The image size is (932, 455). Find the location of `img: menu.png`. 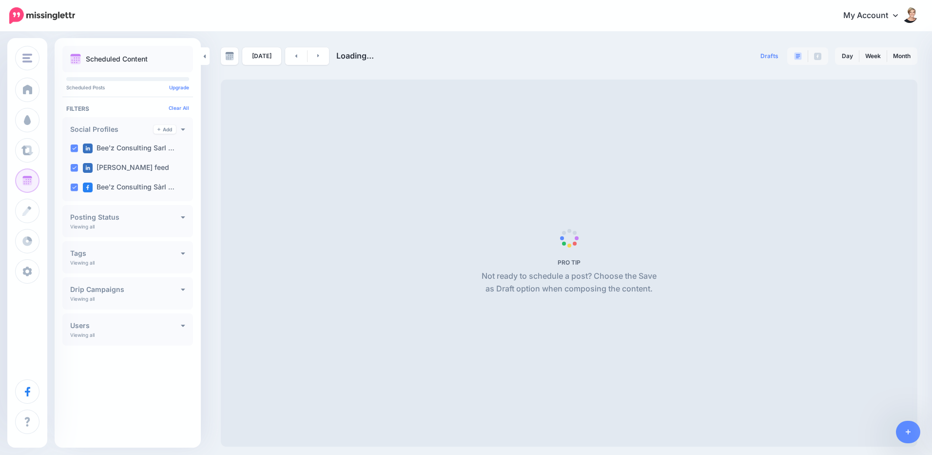

img: menu.png is located at coordinates (27, 58).